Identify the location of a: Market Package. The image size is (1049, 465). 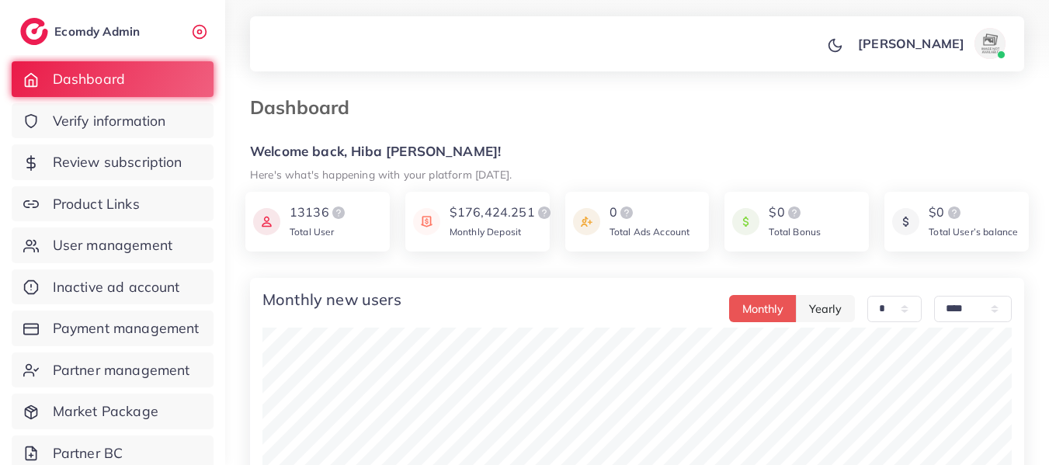
(113, 412).